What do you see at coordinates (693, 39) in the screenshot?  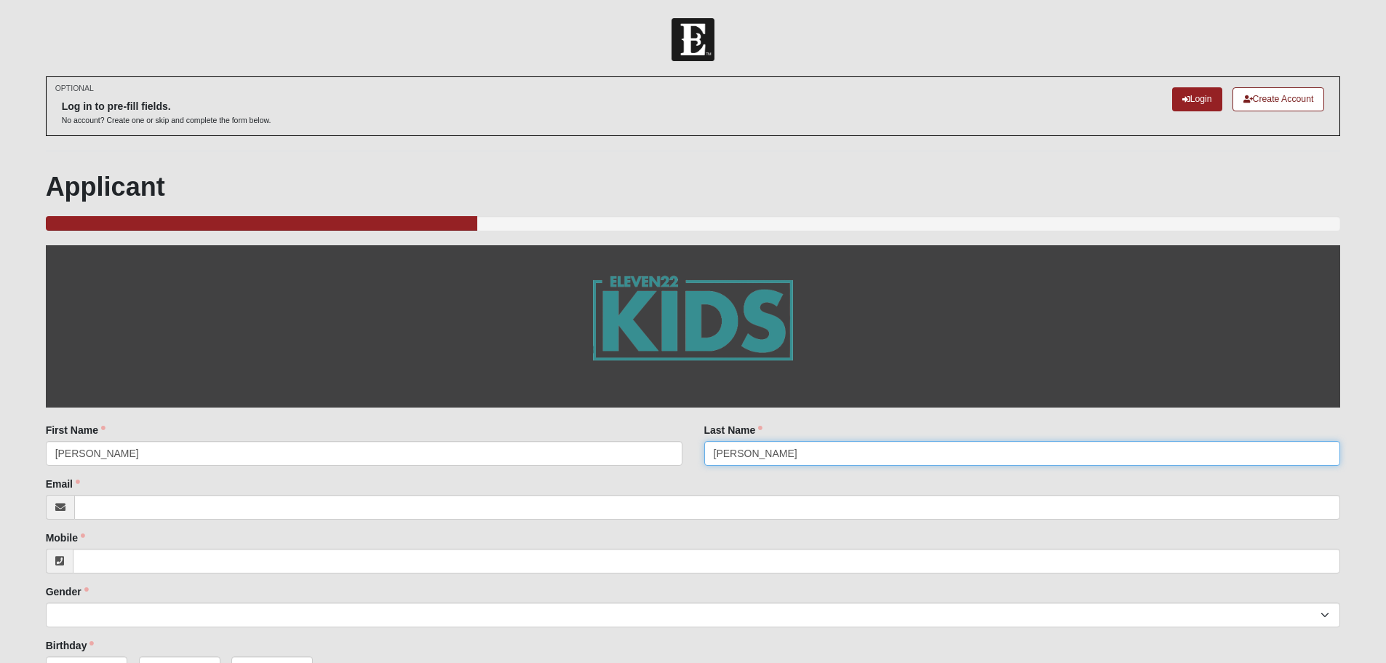 I see `img: Church of Eleven22 Logo` at bounding box center [693, 39].